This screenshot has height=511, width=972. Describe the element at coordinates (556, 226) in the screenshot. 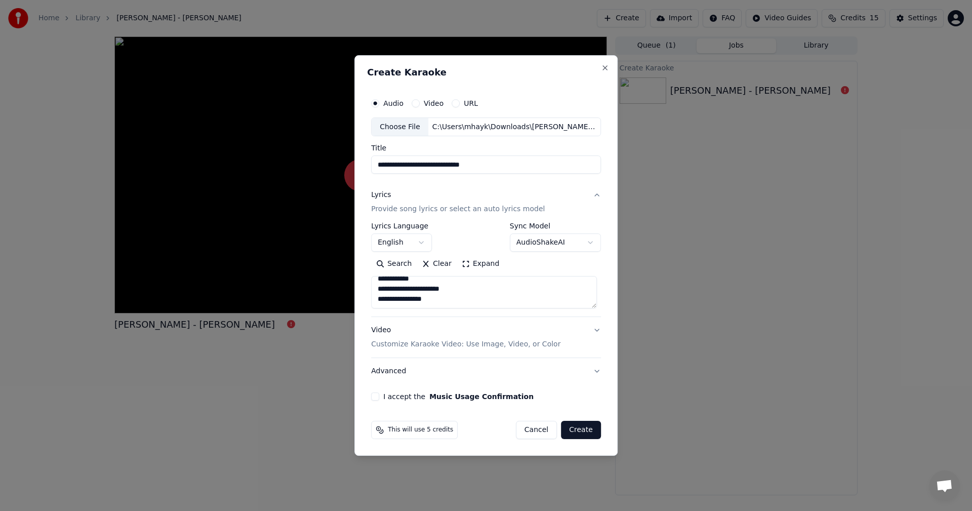

I see `label: Sync Model` at that location.